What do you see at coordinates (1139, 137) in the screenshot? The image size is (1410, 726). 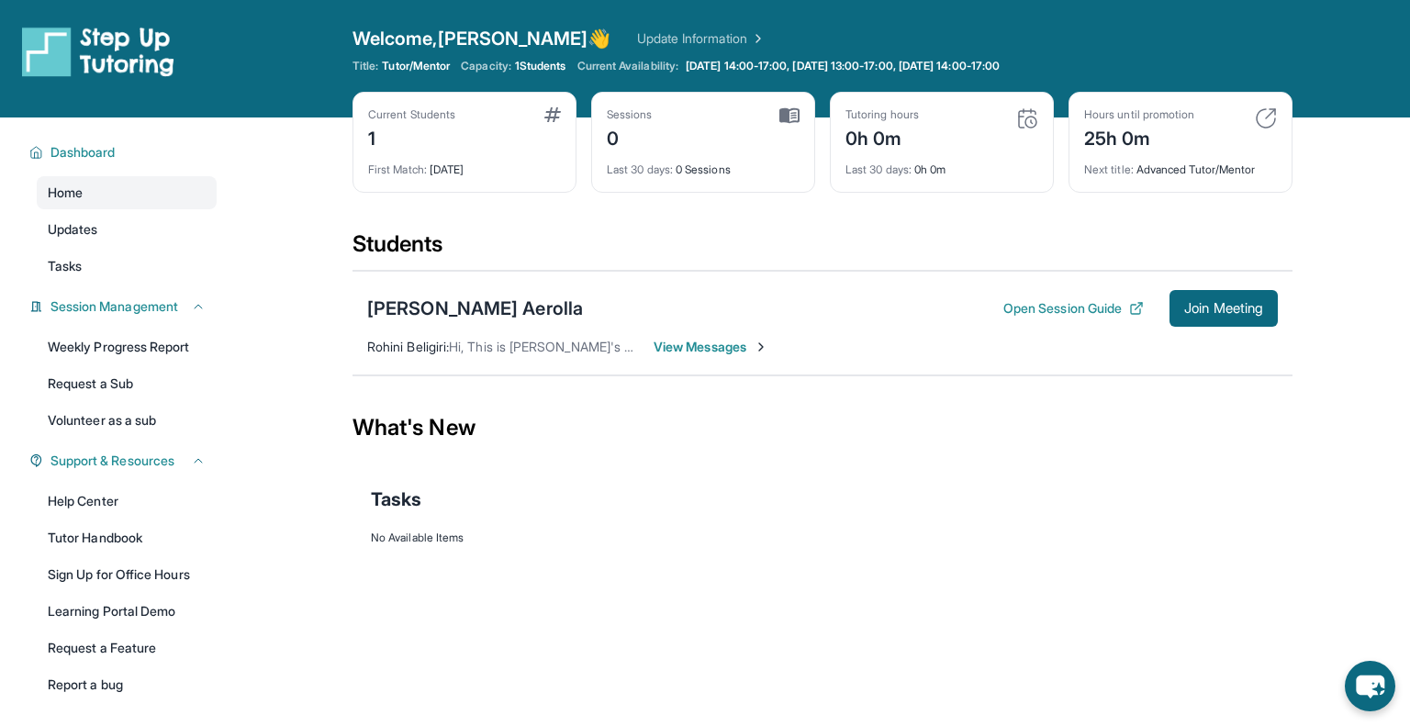 I see `div: 25h 0m` at bounding box center [1139, 137].